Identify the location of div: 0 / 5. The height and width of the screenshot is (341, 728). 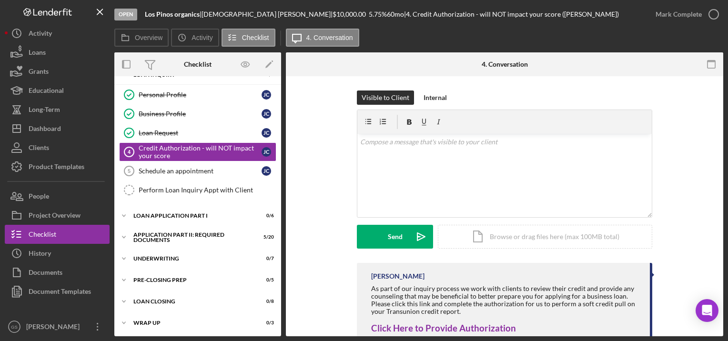
(265, 280).